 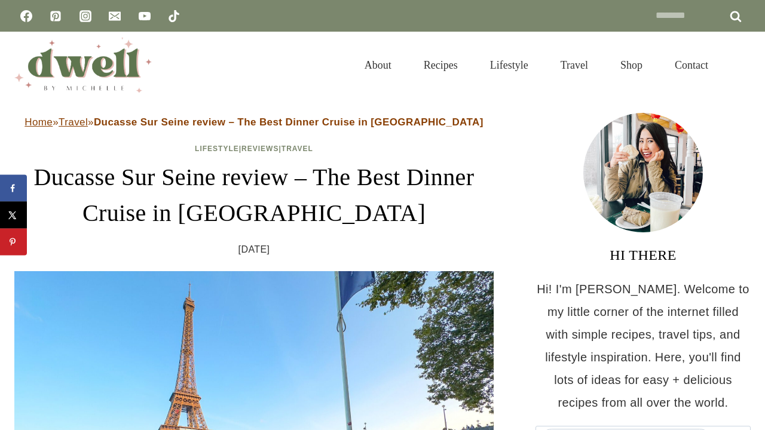 I want to click on a: Facebook, so click(x=26, y=16).